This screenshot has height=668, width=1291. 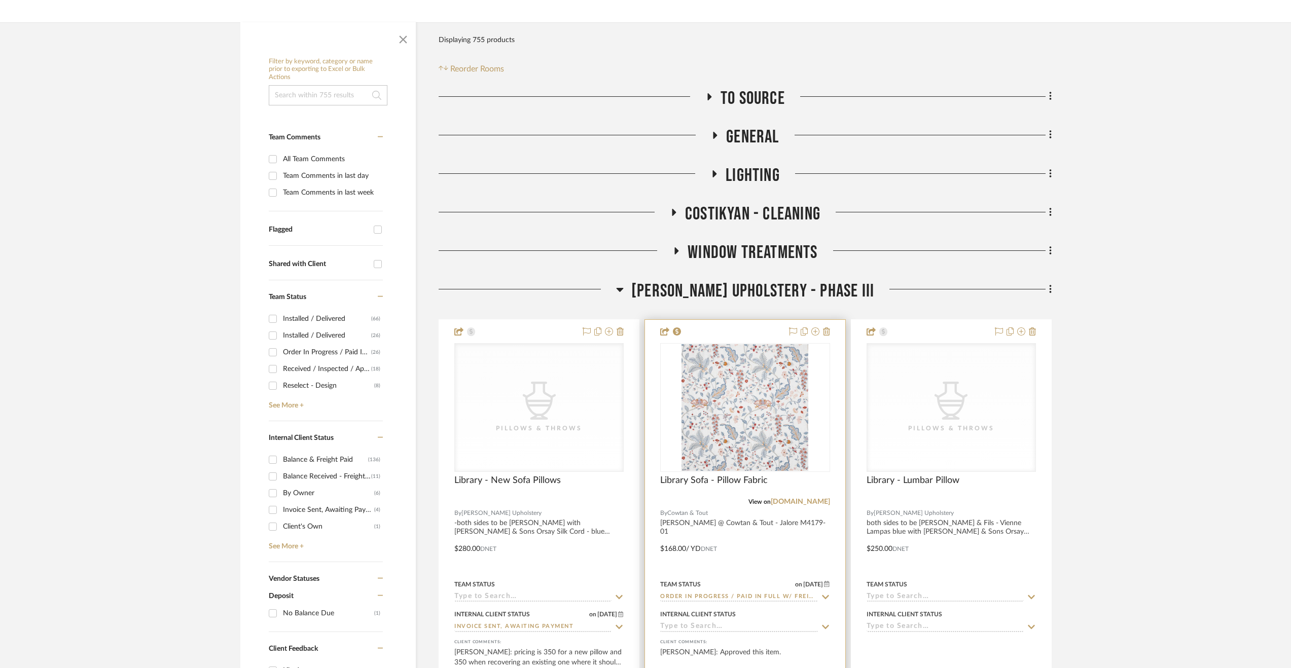 I want to click on div: Reselect - Design, so click(x=329, y=386).